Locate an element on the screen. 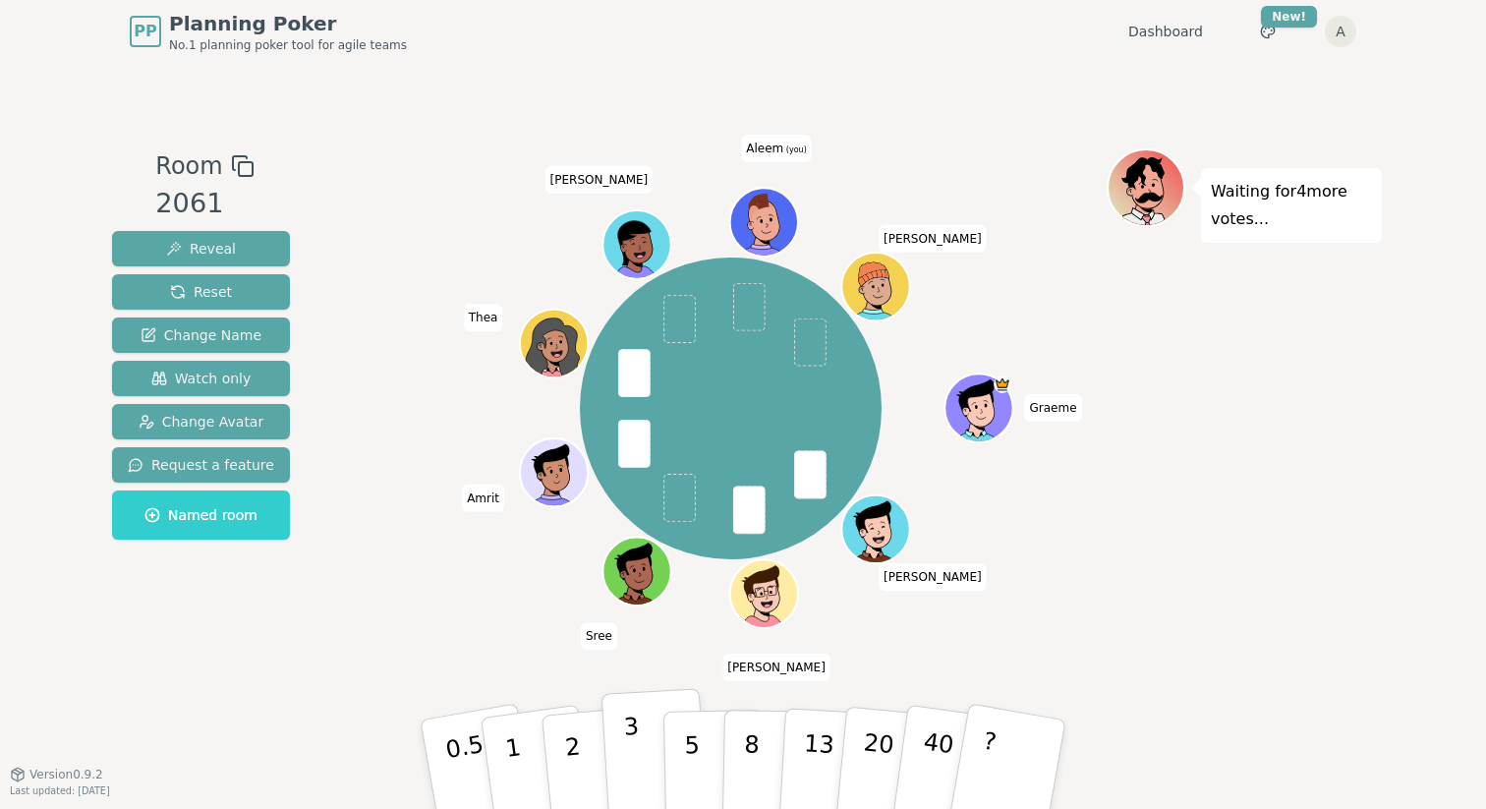 This screenshot has height=809, width=1486. button: Click to change your avatar is located at coordinates (763, 222).